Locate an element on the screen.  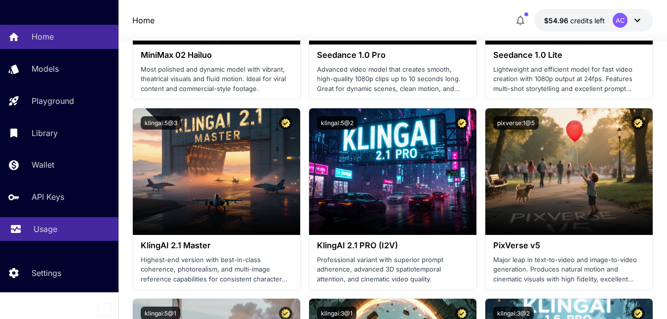
div: Collapse sidebar is located at coordinates (112, 310).